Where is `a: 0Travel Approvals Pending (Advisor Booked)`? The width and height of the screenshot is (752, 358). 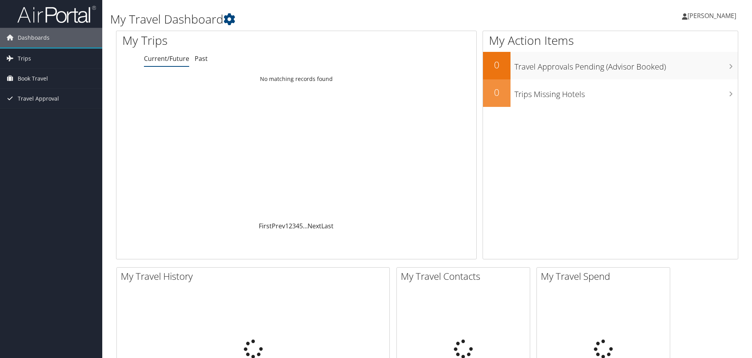
a: 0Travel Approvals Pending (Advisor Booked) is located at coordinates (610, 66).